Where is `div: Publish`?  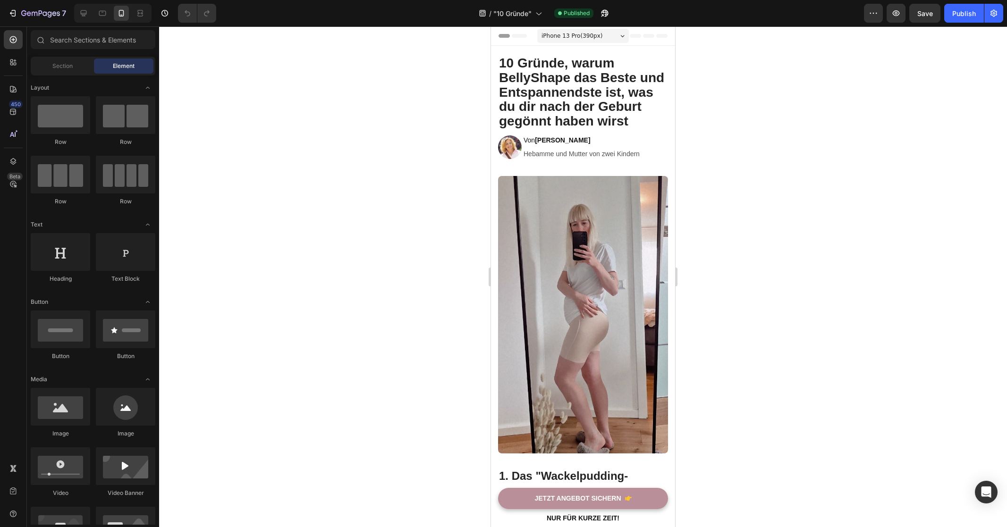 div: Publish is located at coordinates (964, 13).